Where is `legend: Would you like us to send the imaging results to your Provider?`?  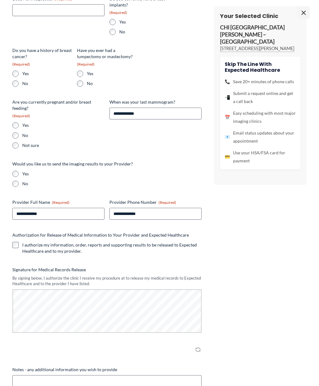
legend: Would you like us to send the imaging results to your Provider? is located at coordinates (73, 164).